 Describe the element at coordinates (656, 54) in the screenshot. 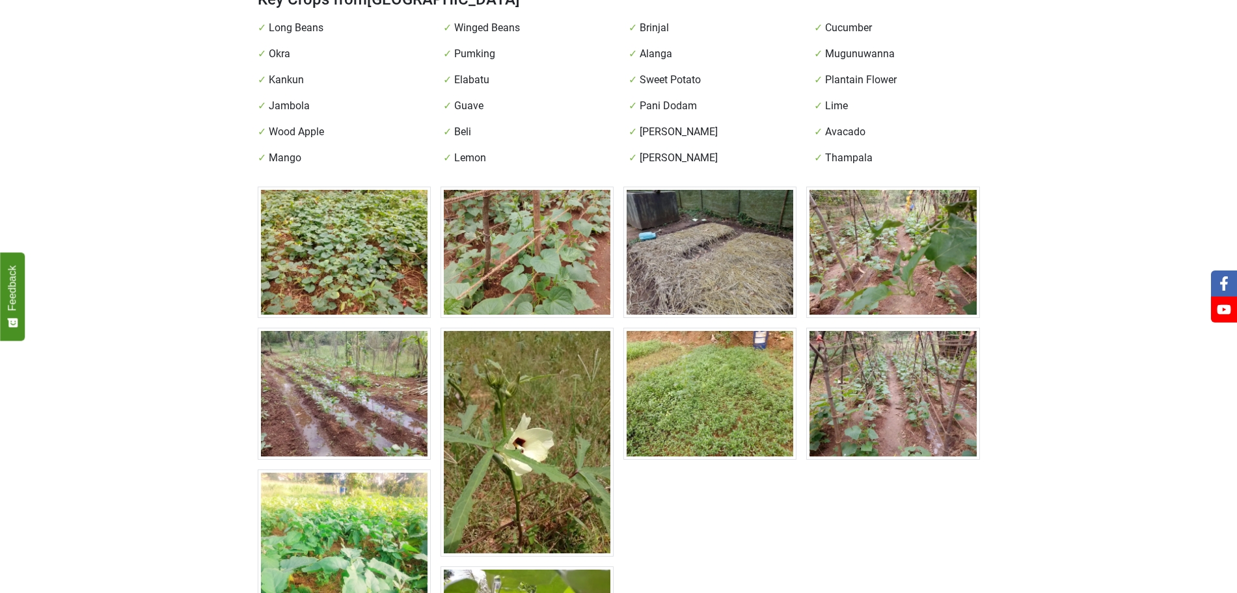

I see `span: Alanga` at that location.